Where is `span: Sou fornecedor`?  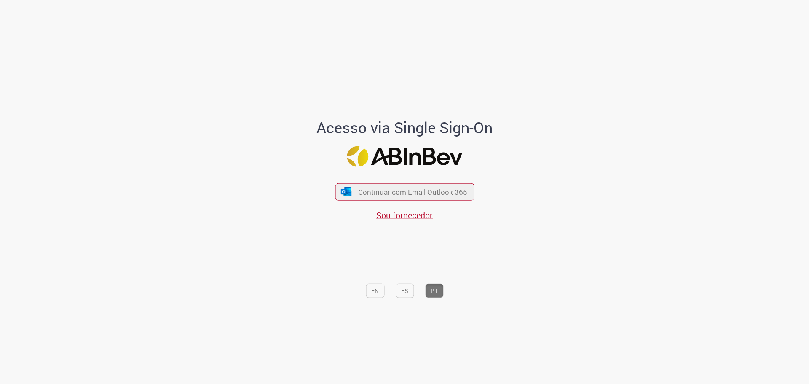 span: Sou fornecedor is located at coordinates (404, 215).